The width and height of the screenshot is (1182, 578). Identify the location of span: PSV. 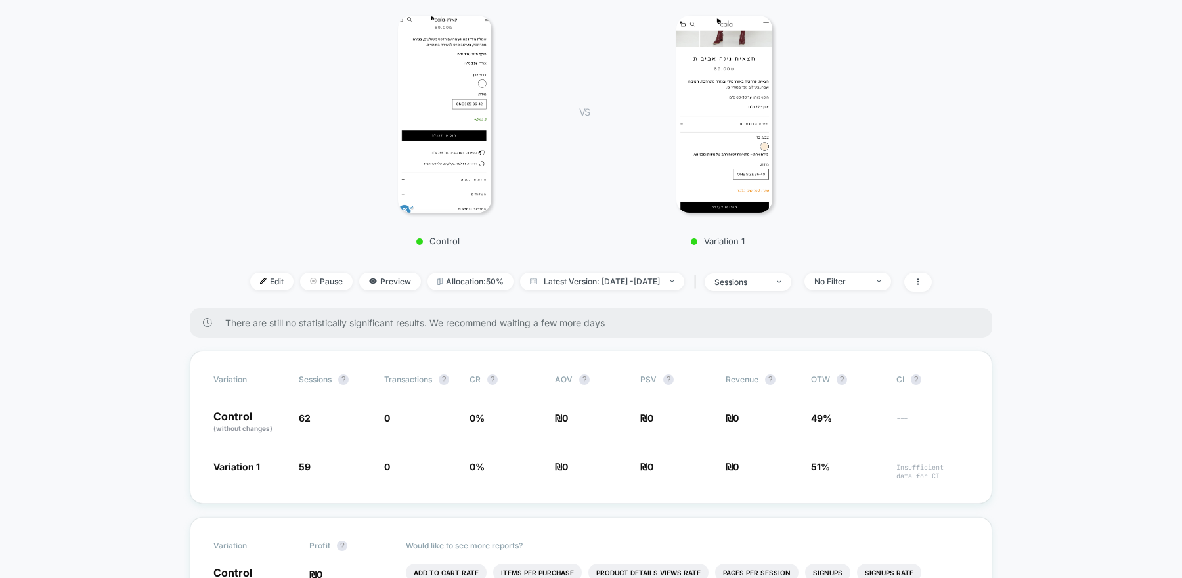
(648, 379).